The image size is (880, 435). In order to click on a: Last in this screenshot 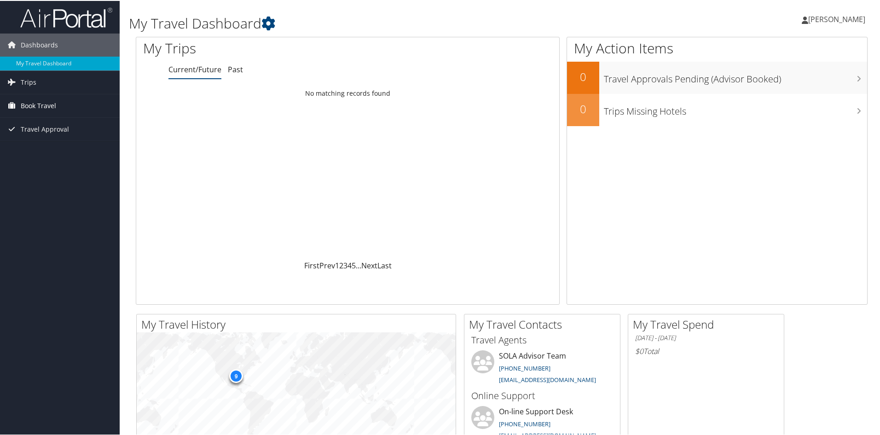, I will do `click(384, 265)`.